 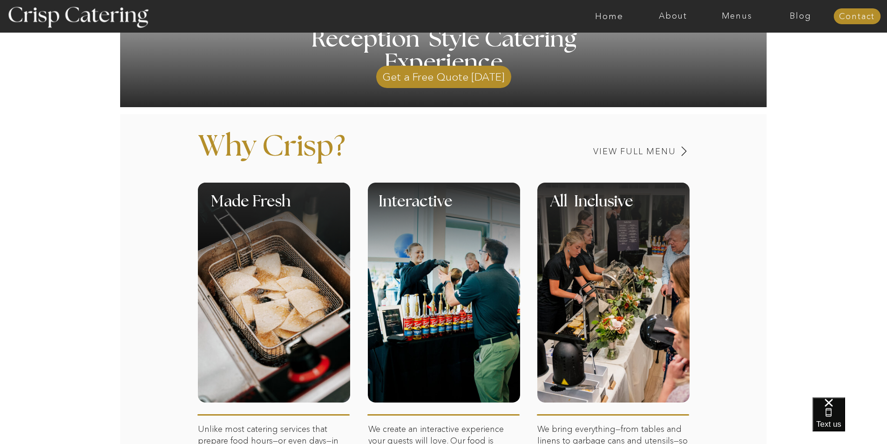 I want to click on h1: Interactive, so click(x=478, y=208).